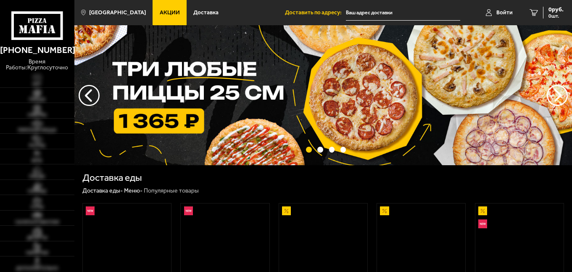 This screenshot has height=272, width=572. What do you see at coordinates (89, 95) in the screenshot?
I see `button: следующий` at bounding box center [89, 95].